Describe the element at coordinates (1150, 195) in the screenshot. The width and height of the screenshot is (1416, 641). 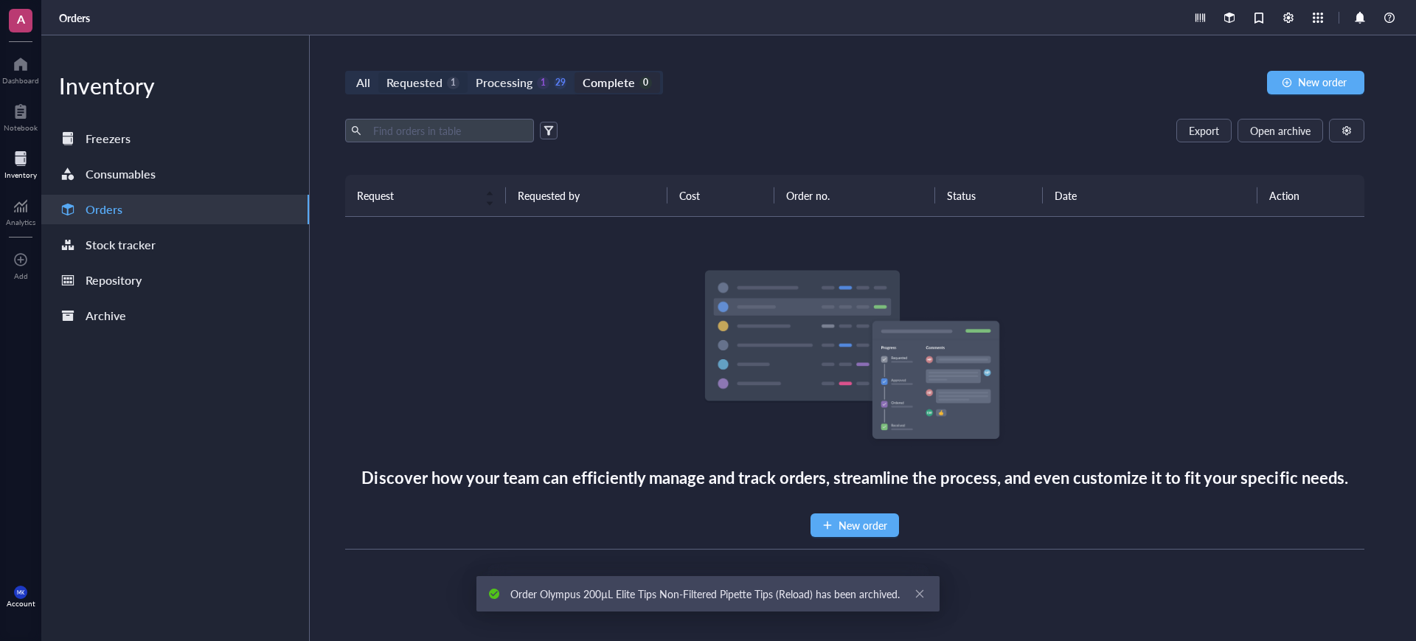
I see `th: Date` at that location.